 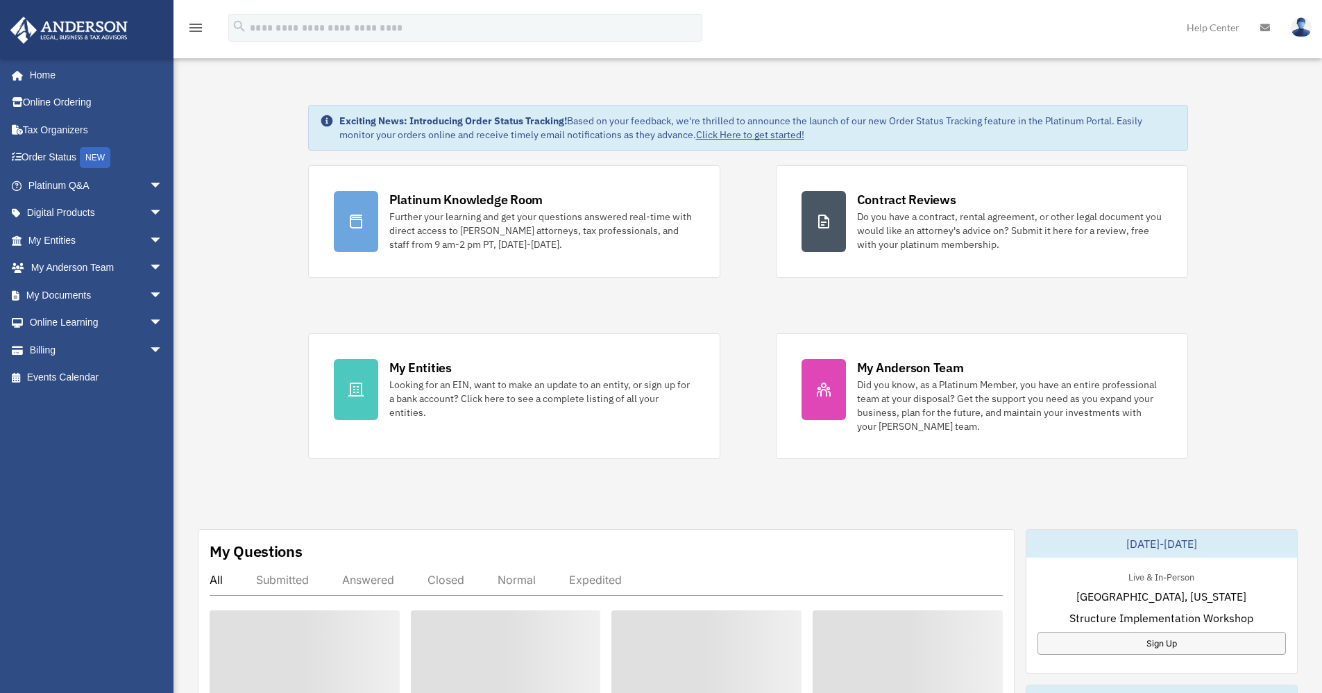 What do you see at coordinates (1162, 643) in the screenshot?
I see `div: Sign Up` at bounding box center [1162, 643].